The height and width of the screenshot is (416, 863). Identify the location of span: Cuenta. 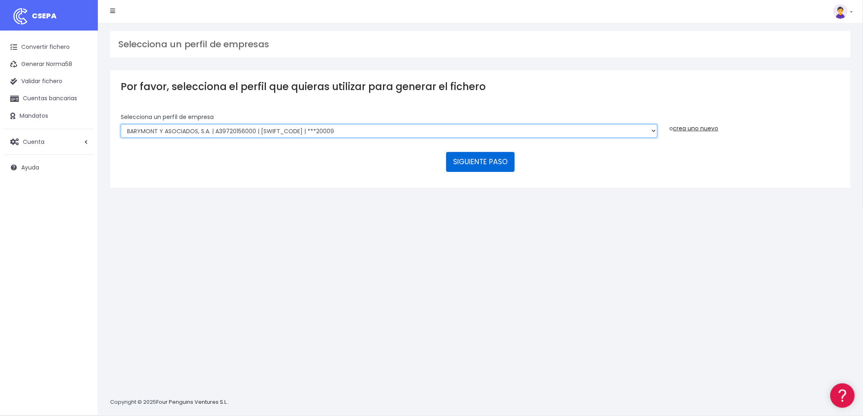
(33, 141).